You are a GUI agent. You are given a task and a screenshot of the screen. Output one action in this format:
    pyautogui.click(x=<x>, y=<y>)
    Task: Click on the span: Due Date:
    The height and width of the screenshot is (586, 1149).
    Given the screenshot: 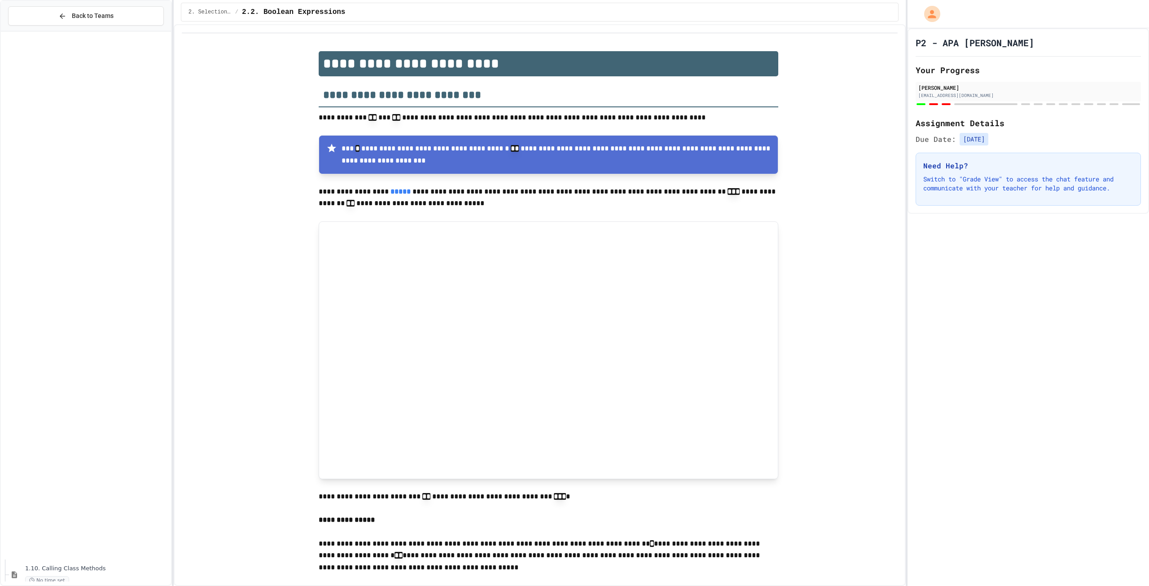 What is the action you would take?
    pyautogui.click(x=936, y=139)
    